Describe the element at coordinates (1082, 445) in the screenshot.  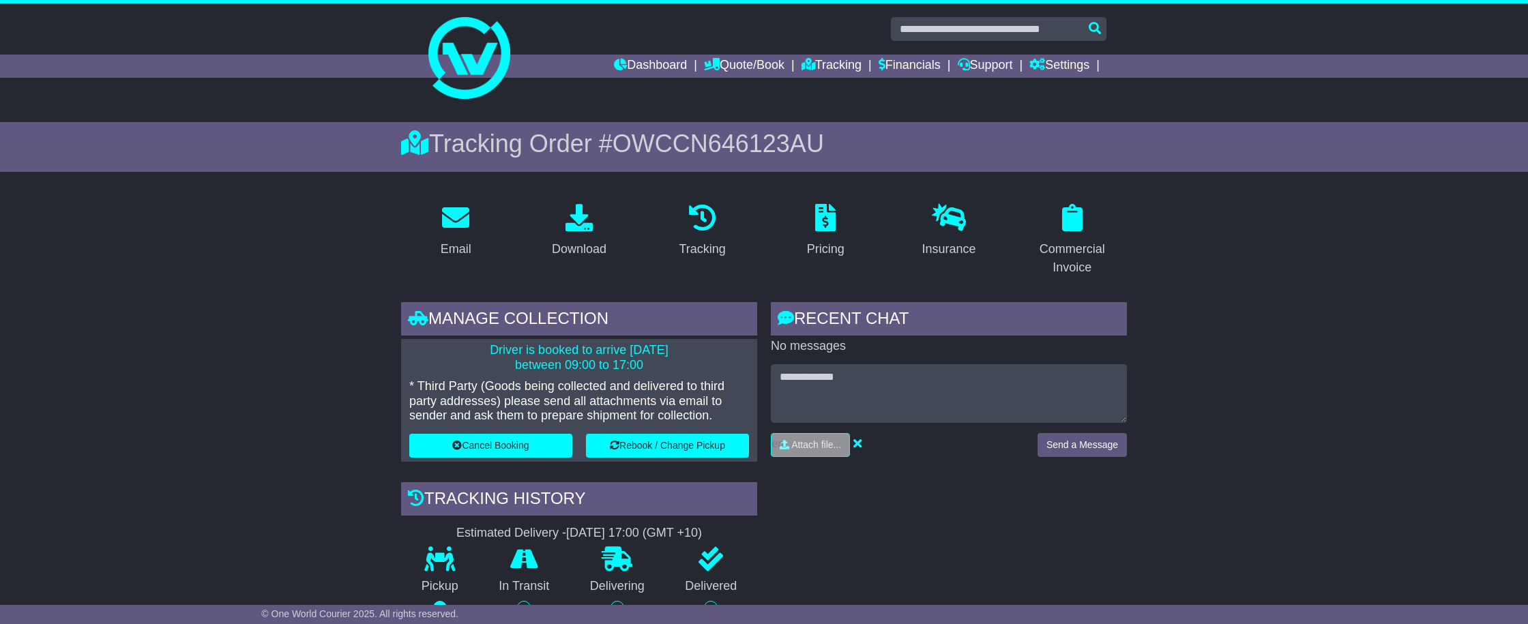
I see `button: Send a Message` at that location.